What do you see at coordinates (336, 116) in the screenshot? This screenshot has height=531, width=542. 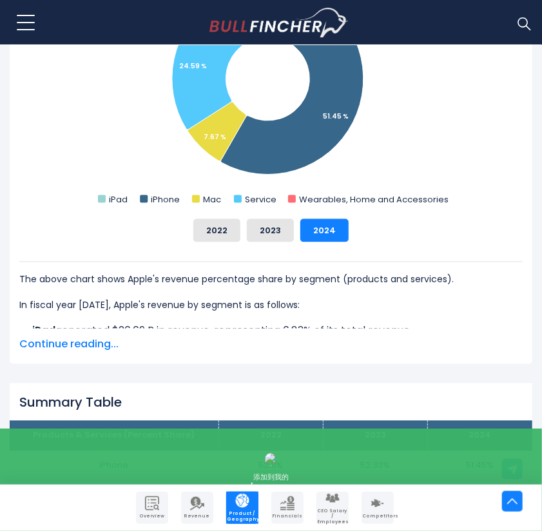 I see `tspan: 51.45 %` at bounding box center [336, 116].